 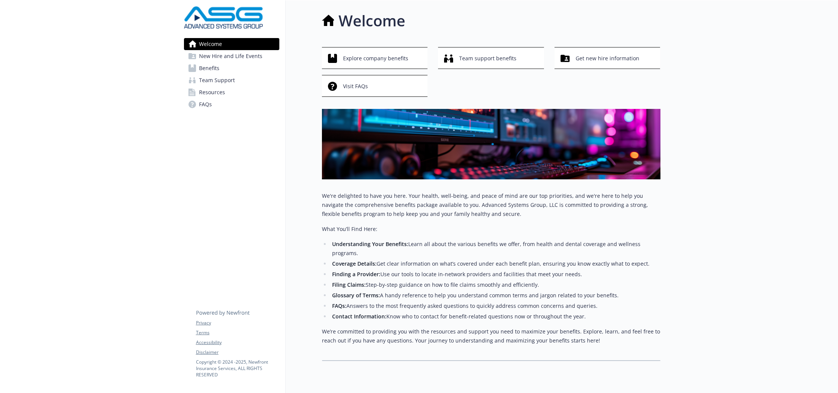 What do you see at coordinates (359, 316) in the screenshot?
I see `strong: Contact Information:` at bounding box center [359, 316].